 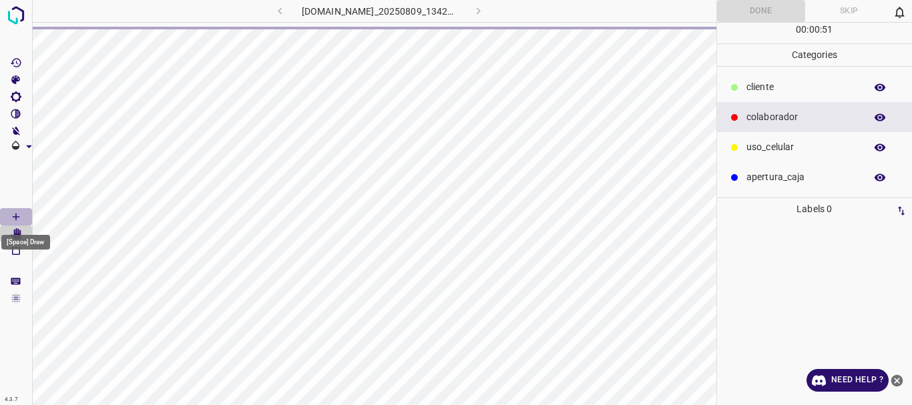 What do you see at coordinates (897, 381) in the screenshot?
I see `button: close-help` at bounding box center [897, 381].